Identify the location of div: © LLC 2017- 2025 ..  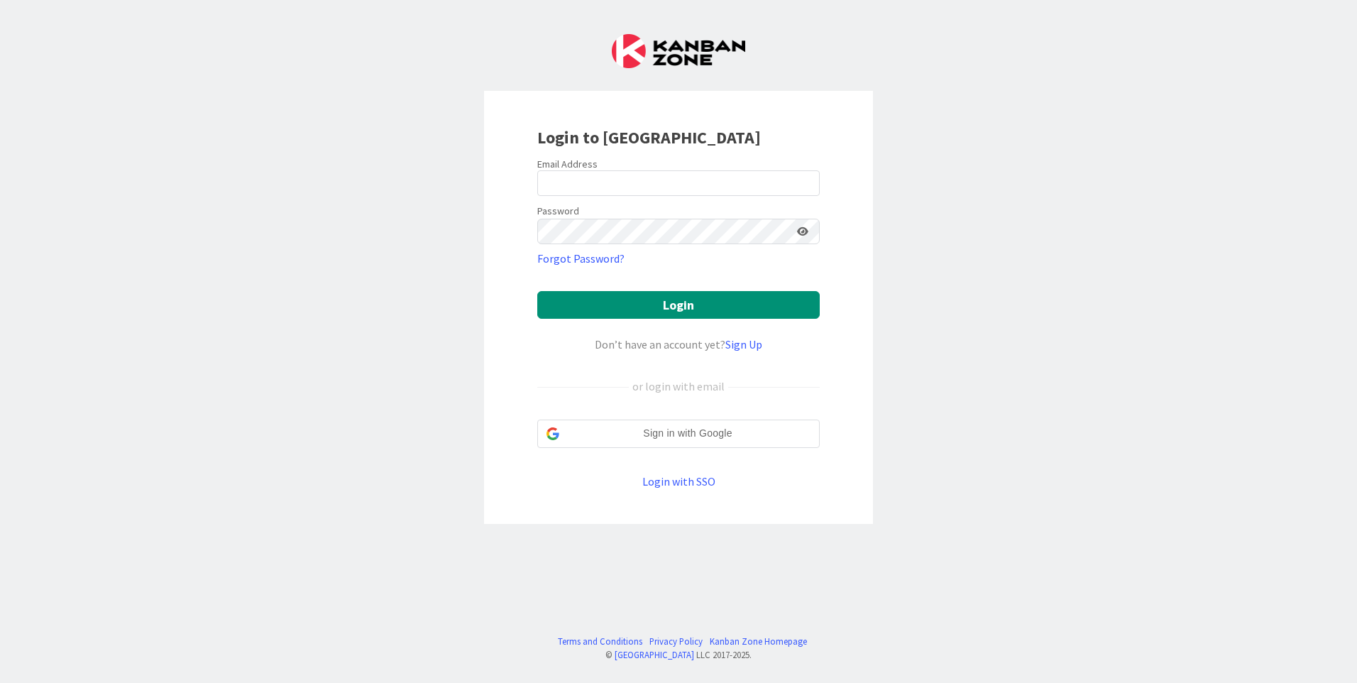
(678, 654).